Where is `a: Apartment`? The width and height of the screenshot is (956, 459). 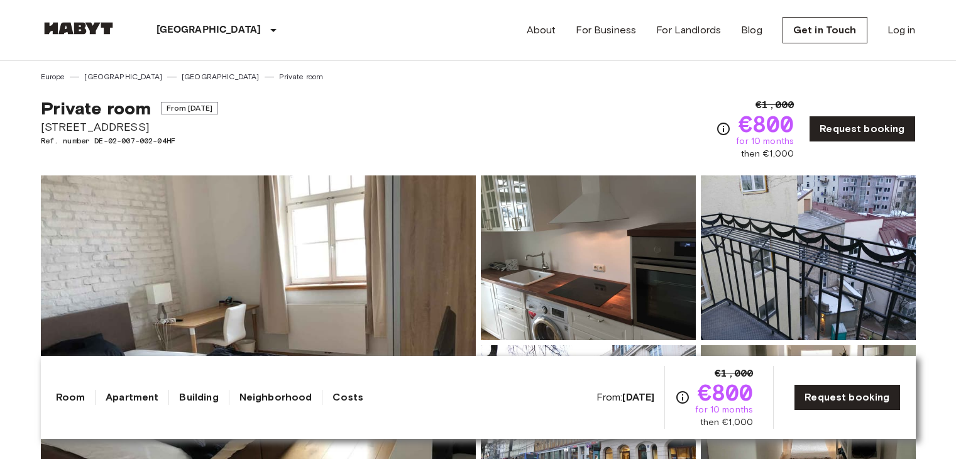
a: Apartment is located at coordinates (132, 397).